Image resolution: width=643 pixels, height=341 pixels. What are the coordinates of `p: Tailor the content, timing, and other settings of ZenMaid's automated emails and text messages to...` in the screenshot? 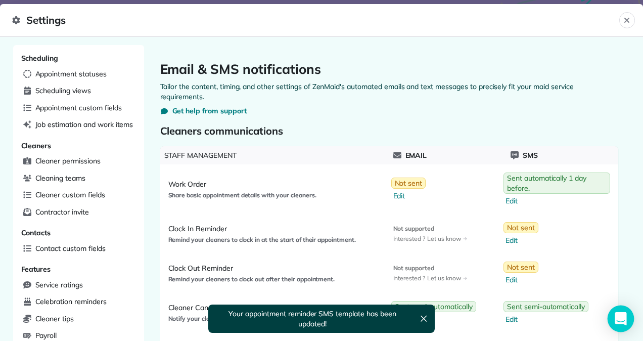 It's located at (389, 92).